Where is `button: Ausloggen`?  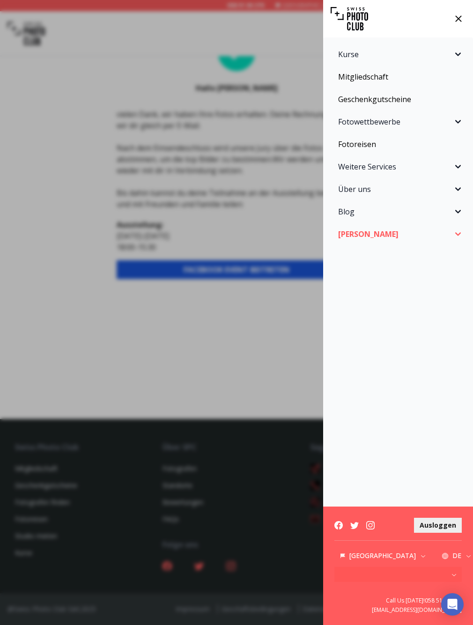 button: Ausloggen is located at coordinates (438, 526).